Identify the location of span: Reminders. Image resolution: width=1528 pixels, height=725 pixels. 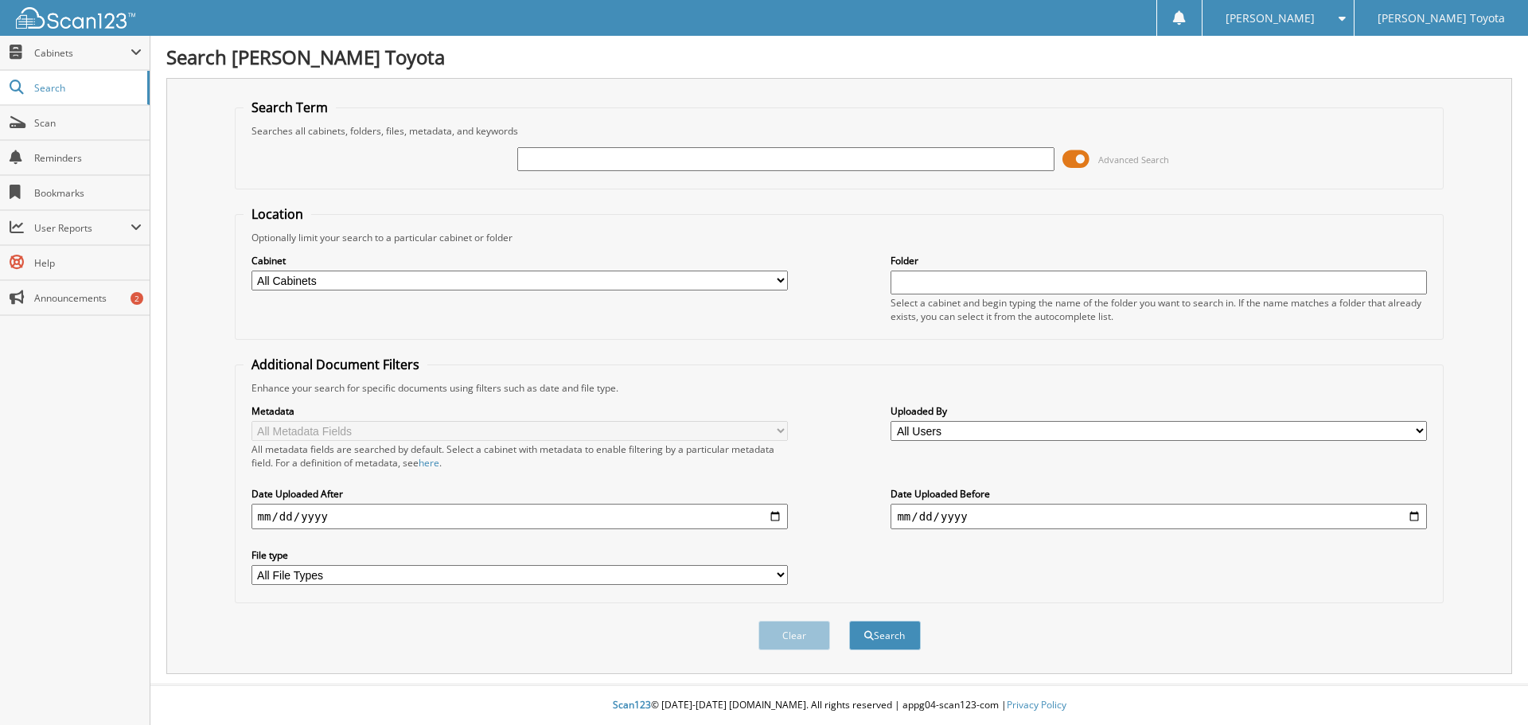
(88, 158).